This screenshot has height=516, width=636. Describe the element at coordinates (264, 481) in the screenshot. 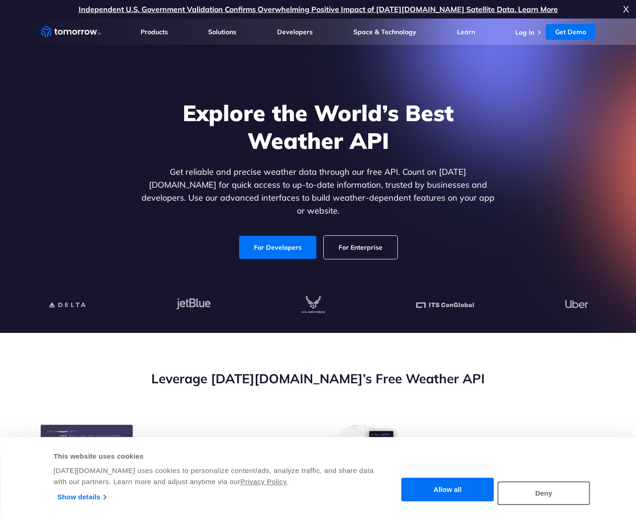

I see `a: Privacy Policy` at that location.